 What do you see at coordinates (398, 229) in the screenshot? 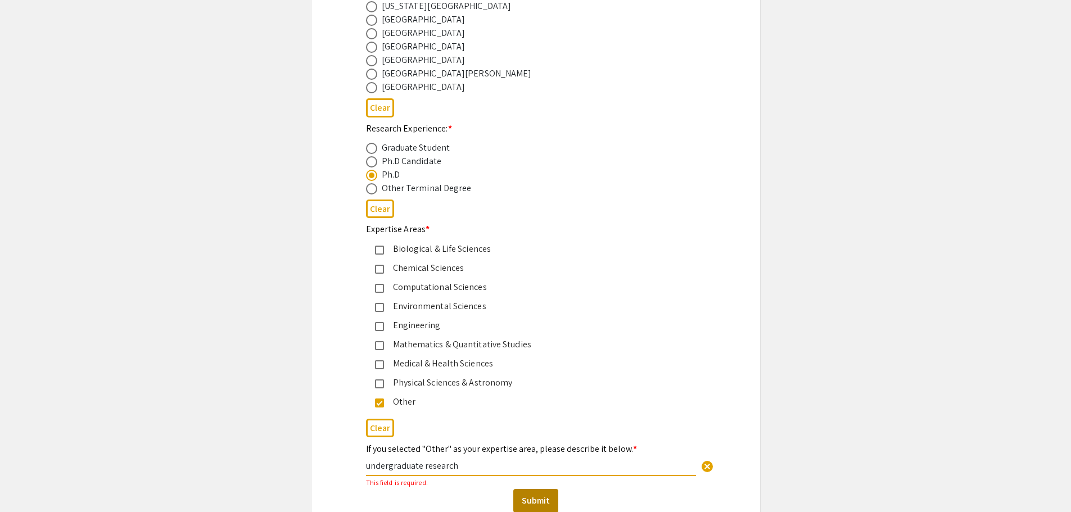
I see `mat-label: Expertise Areas` at bounding box center [398, 229].